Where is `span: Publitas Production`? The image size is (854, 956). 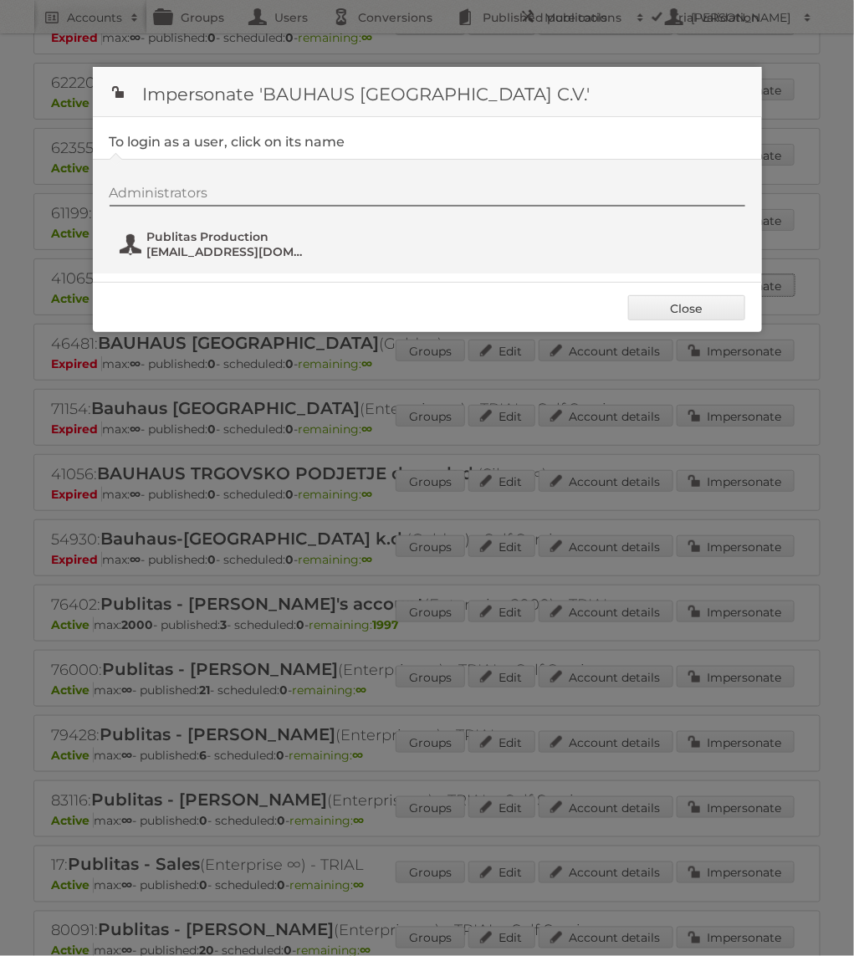
span: Publitas Production is located at coordinates (228, 237).